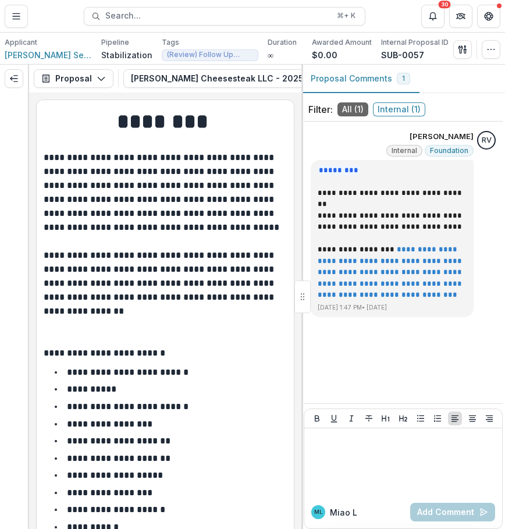 The height and width of the screenshot is (529, 505). Describe the element at coordinates (445, 5) in the screenshot. I see `div: 30` at that location.